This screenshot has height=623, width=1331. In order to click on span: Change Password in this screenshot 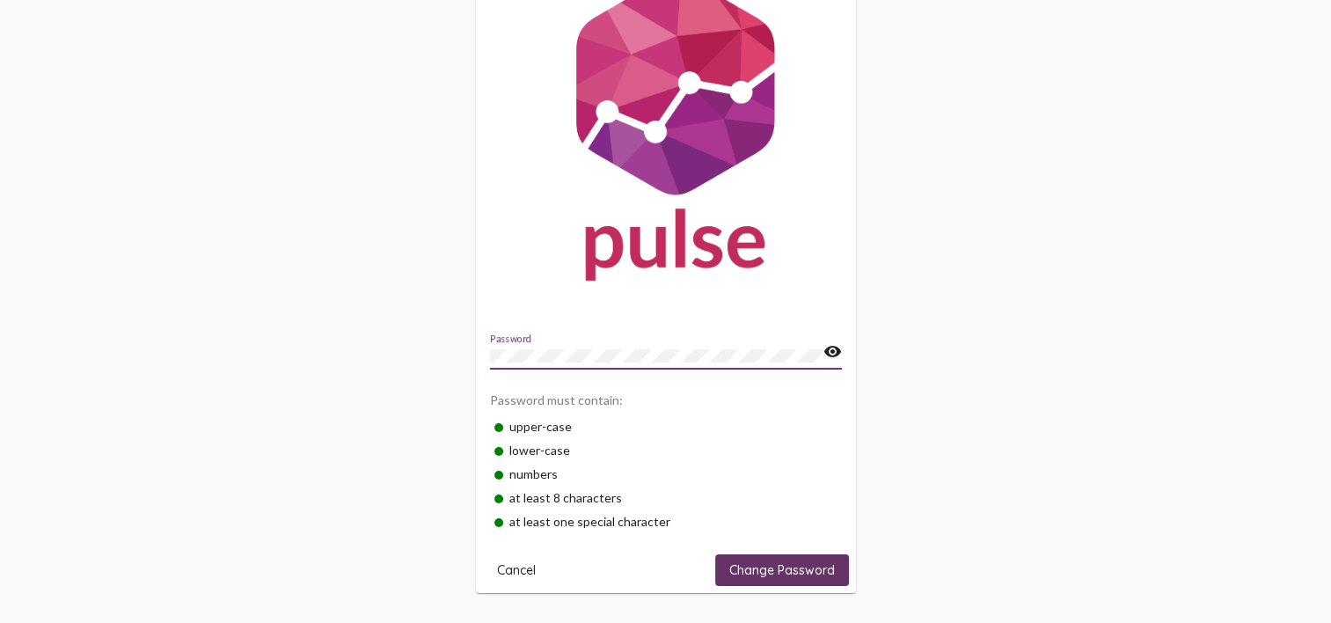, I will do `click(782, 570)`.